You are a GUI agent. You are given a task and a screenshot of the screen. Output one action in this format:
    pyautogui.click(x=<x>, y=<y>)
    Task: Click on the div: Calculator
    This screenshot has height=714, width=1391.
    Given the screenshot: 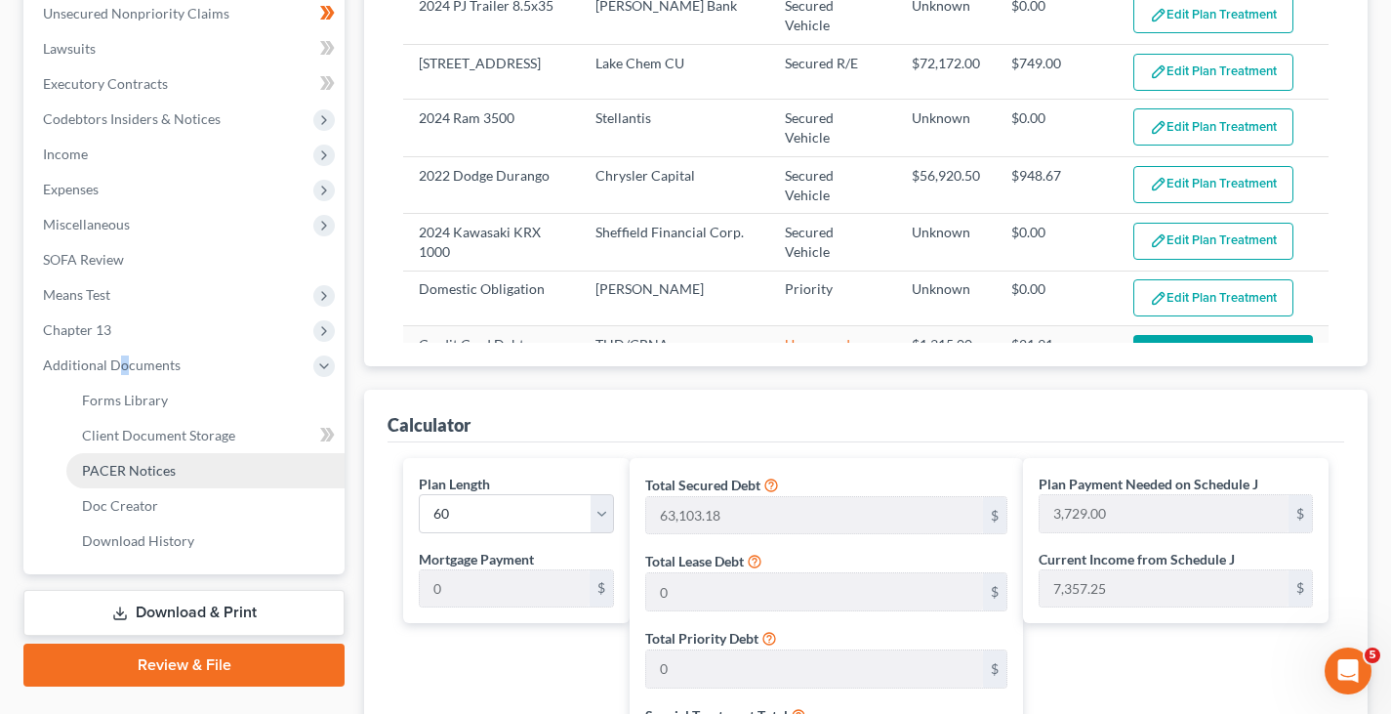 What is the action you would take?
    pyautogui.click(x=429, y=425)
    